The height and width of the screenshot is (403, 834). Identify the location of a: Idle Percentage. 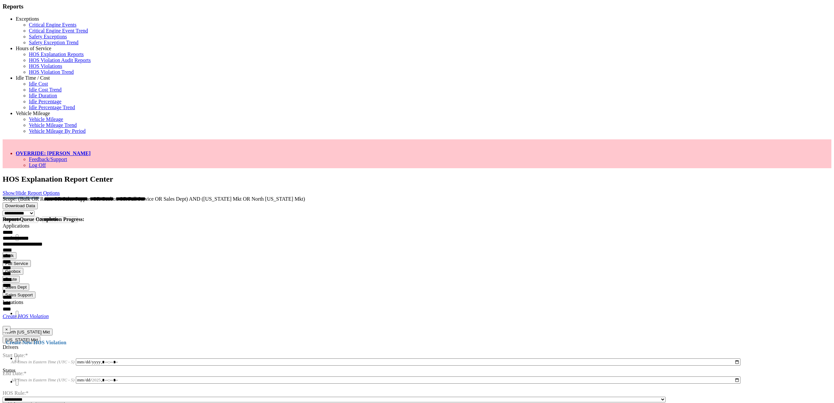
(45, 101).